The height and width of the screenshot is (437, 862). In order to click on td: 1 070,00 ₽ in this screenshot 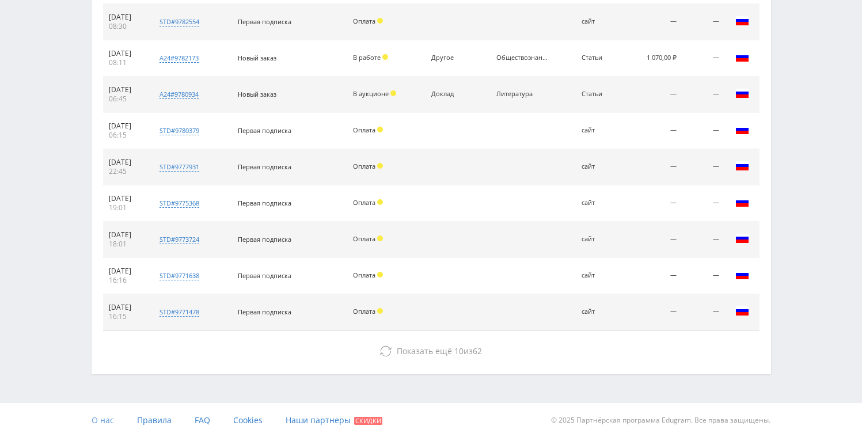, I will do `click(652, 58)`.